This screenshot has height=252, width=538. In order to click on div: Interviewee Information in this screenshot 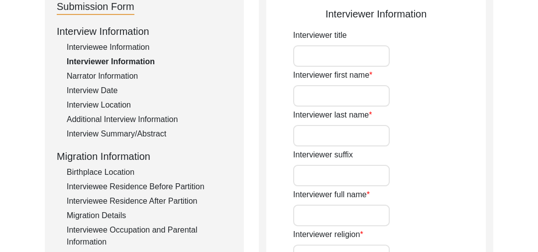, I will do `click(149, 47)`.